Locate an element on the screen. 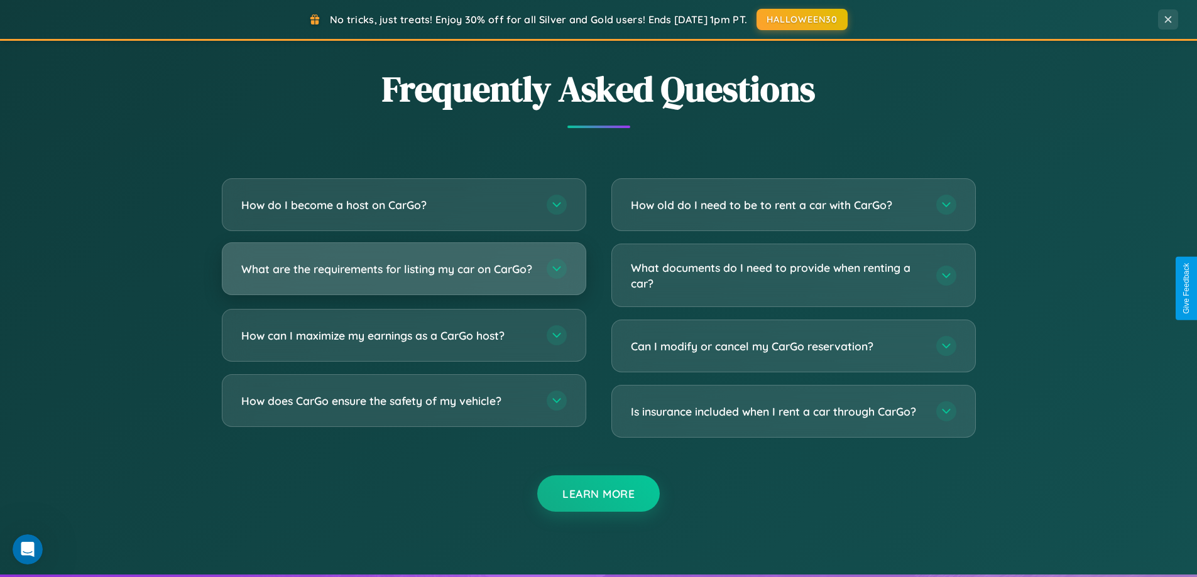 The image size is (1197, 577). h2: Frequently Asked Questions is located at coordinates (599, 89).